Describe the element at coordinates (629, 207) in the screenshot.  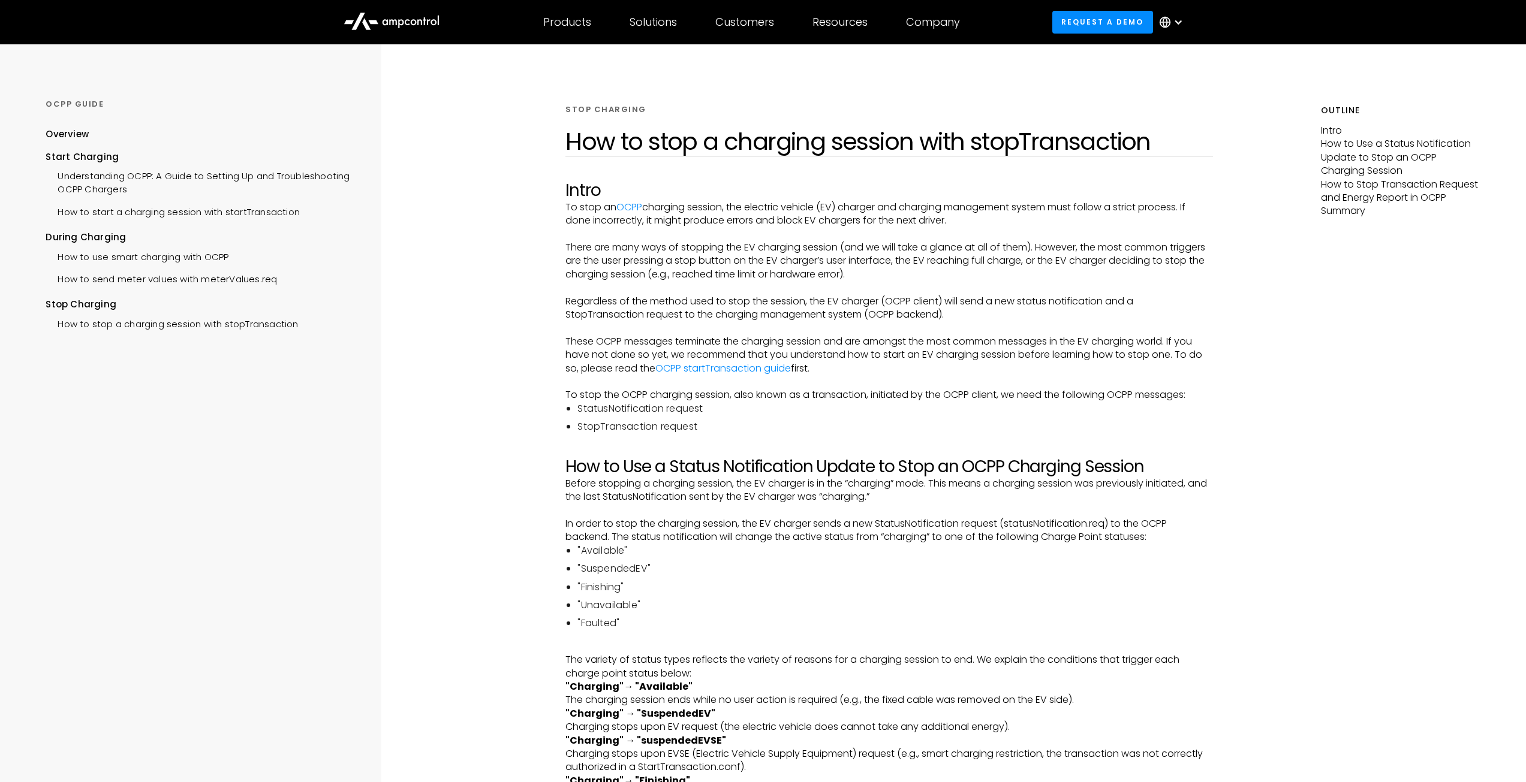
I see `a: OCPP` at that location.